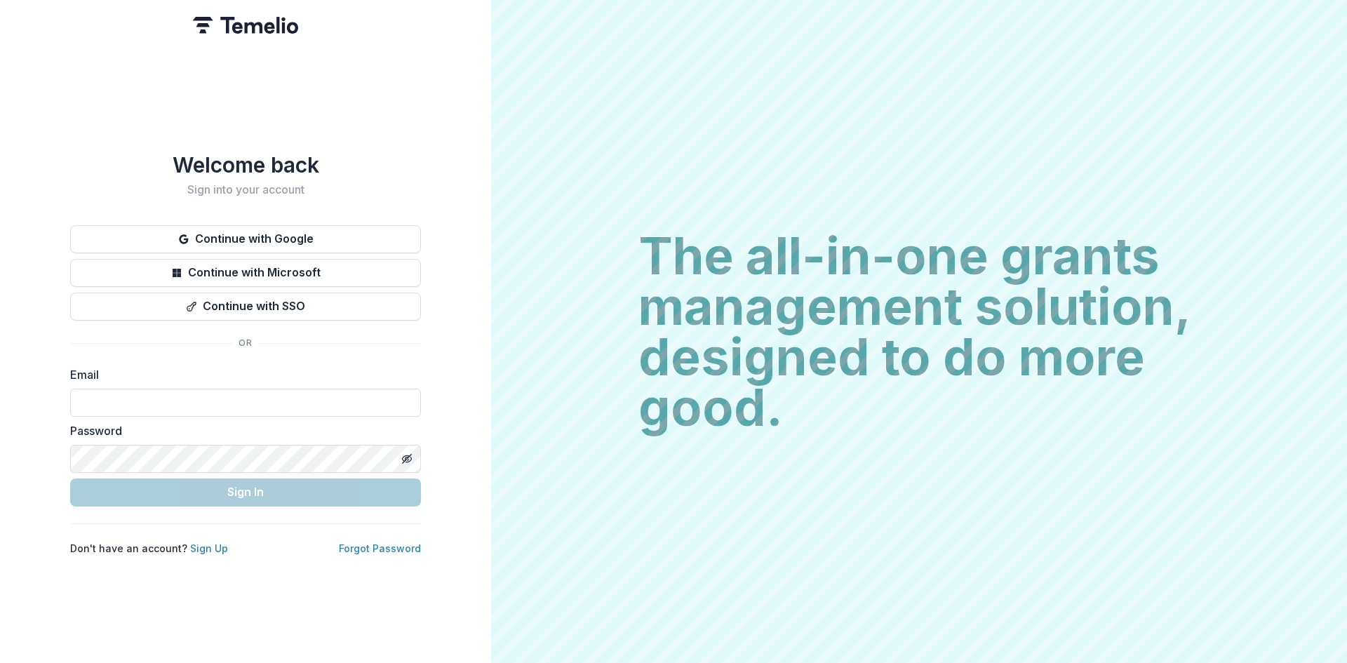 This screenshot has width=1347, height=663. Describe the element at coordinates (379, 548) in the screenshot. I see `a: Forgot Password` at that location.